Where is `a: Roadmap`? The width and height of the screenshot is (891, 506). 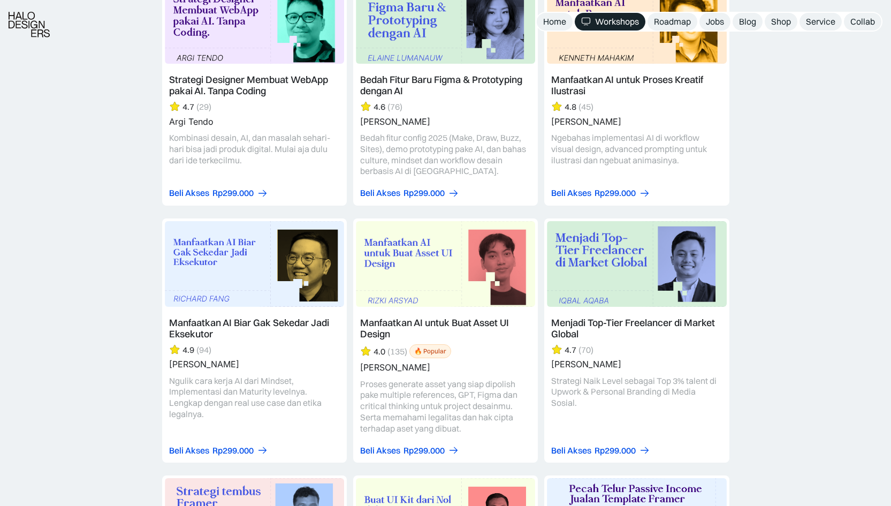 a: Roadmap is located at coordinates (672, 21).